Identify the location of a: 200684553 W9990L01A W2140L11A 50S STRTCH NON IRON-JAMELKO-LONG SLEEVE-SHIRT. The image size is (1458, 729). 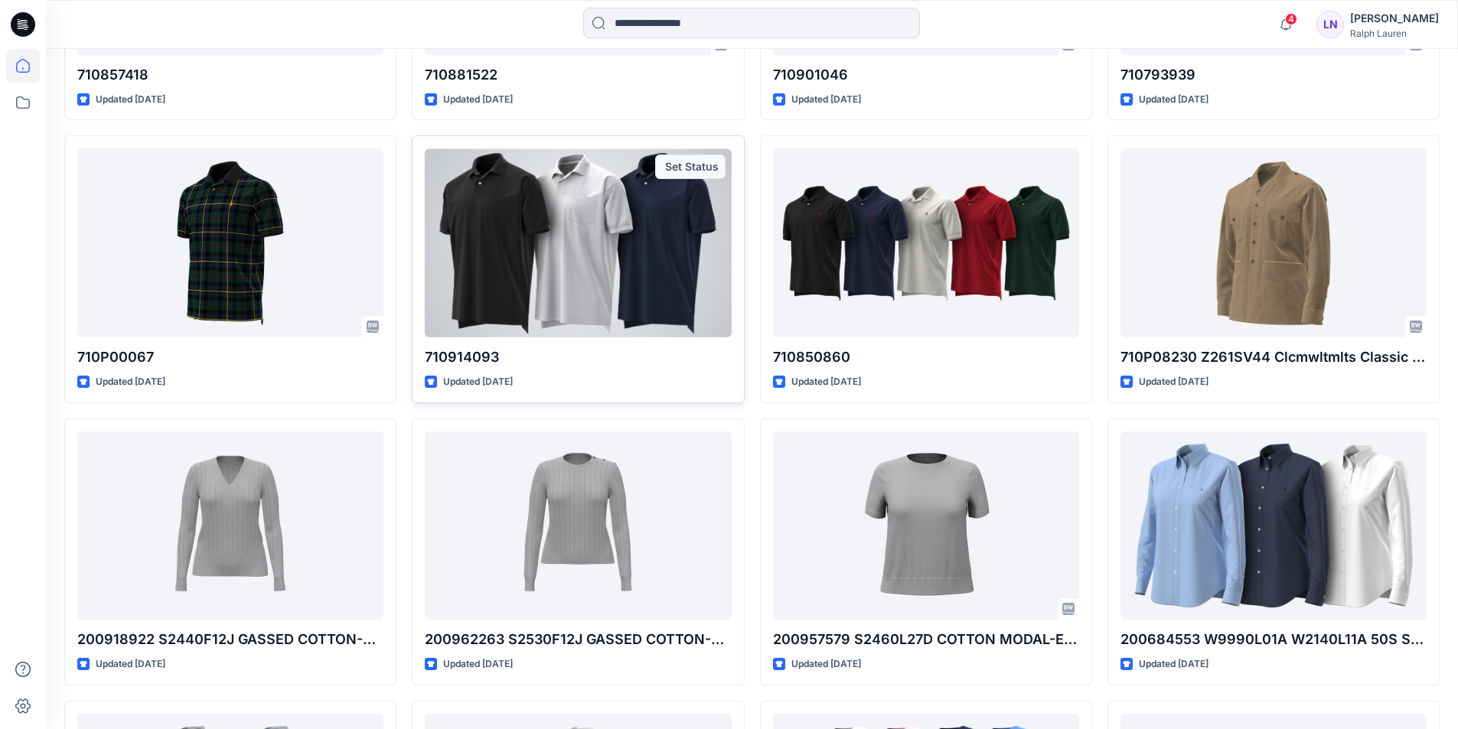
(1274, 526).